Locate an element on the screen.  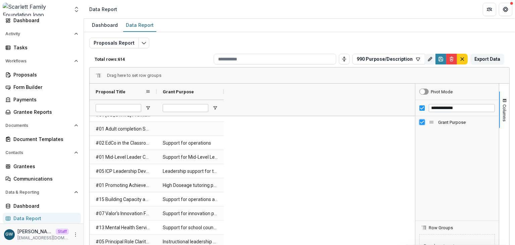
button: Open Activity is located at coordinates (42, 34).